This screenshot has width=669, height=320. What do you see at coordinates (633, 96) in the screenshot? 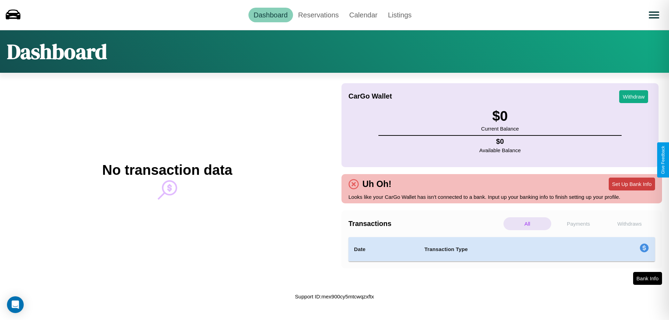
I see `button: Withdraw` at bounding box center [633, 96].